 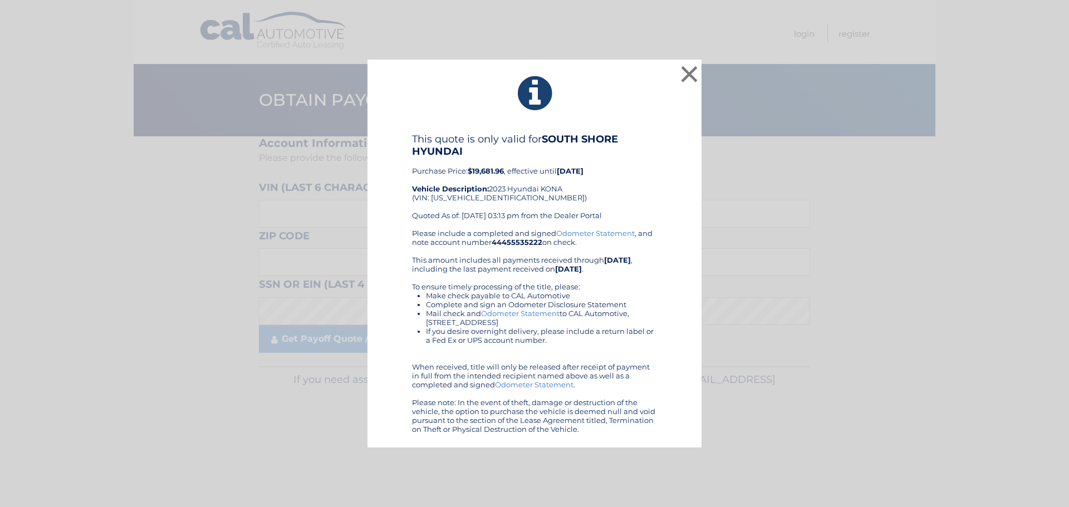 What do you see at coordinates (541, 296) in the screenshot?
I see `li: Make check payable to CAL Automotive` at bounding box center [541, 296].